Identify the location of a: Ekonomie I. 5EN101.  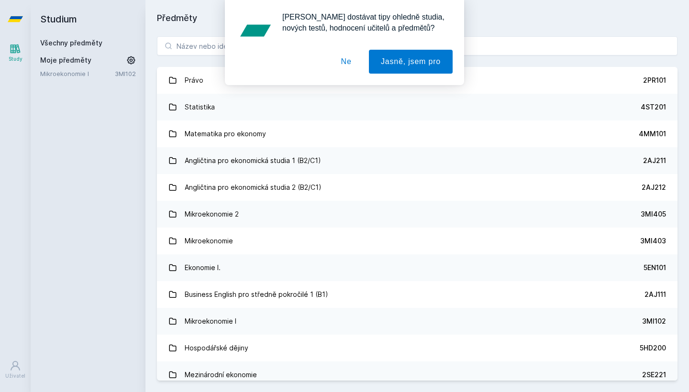
(417, 268).